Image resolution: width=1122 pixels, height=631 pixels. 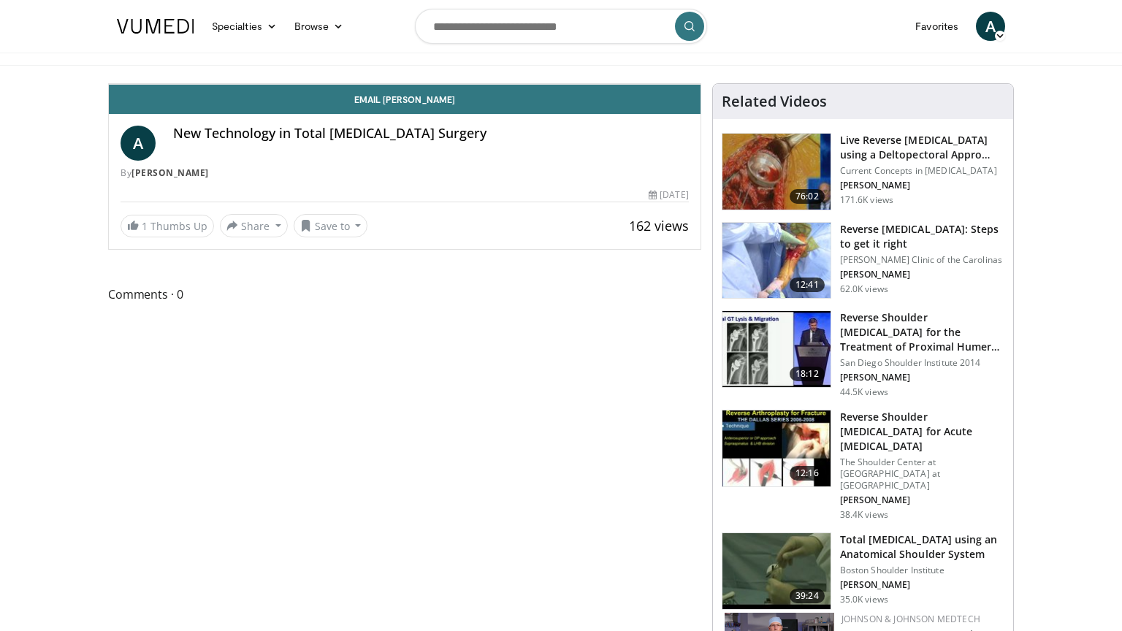 What do you see at coordinates (405, 84) in the screenshot?
I see `video-js: Video Player` at bounding box center [405, 84].